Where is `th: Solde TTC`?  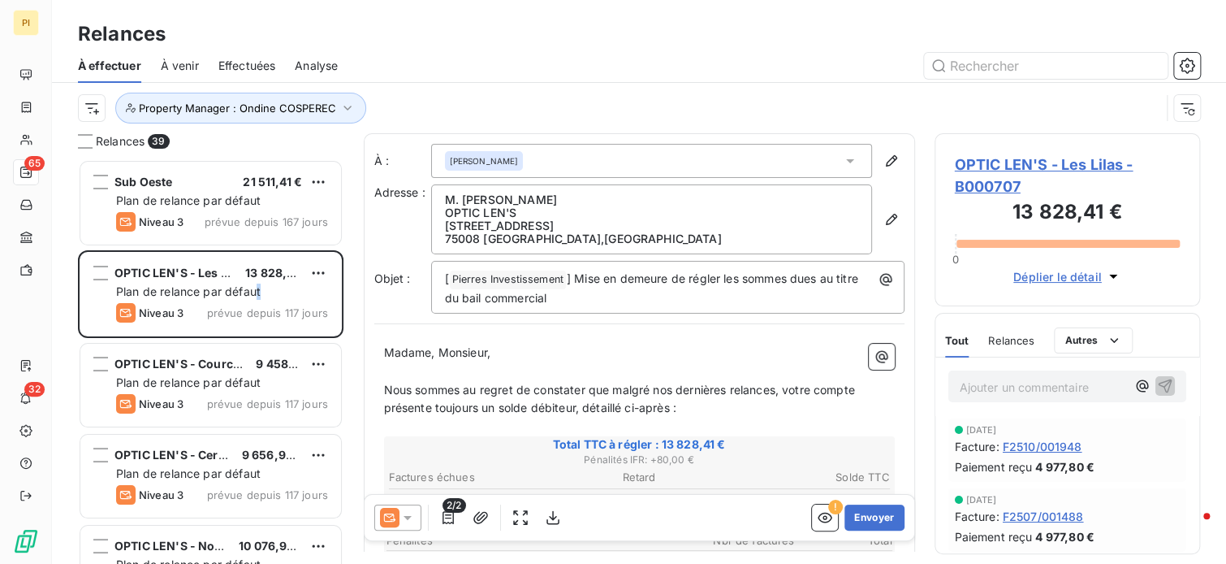 th: Solde TTC is located at coordinates (807, 477).